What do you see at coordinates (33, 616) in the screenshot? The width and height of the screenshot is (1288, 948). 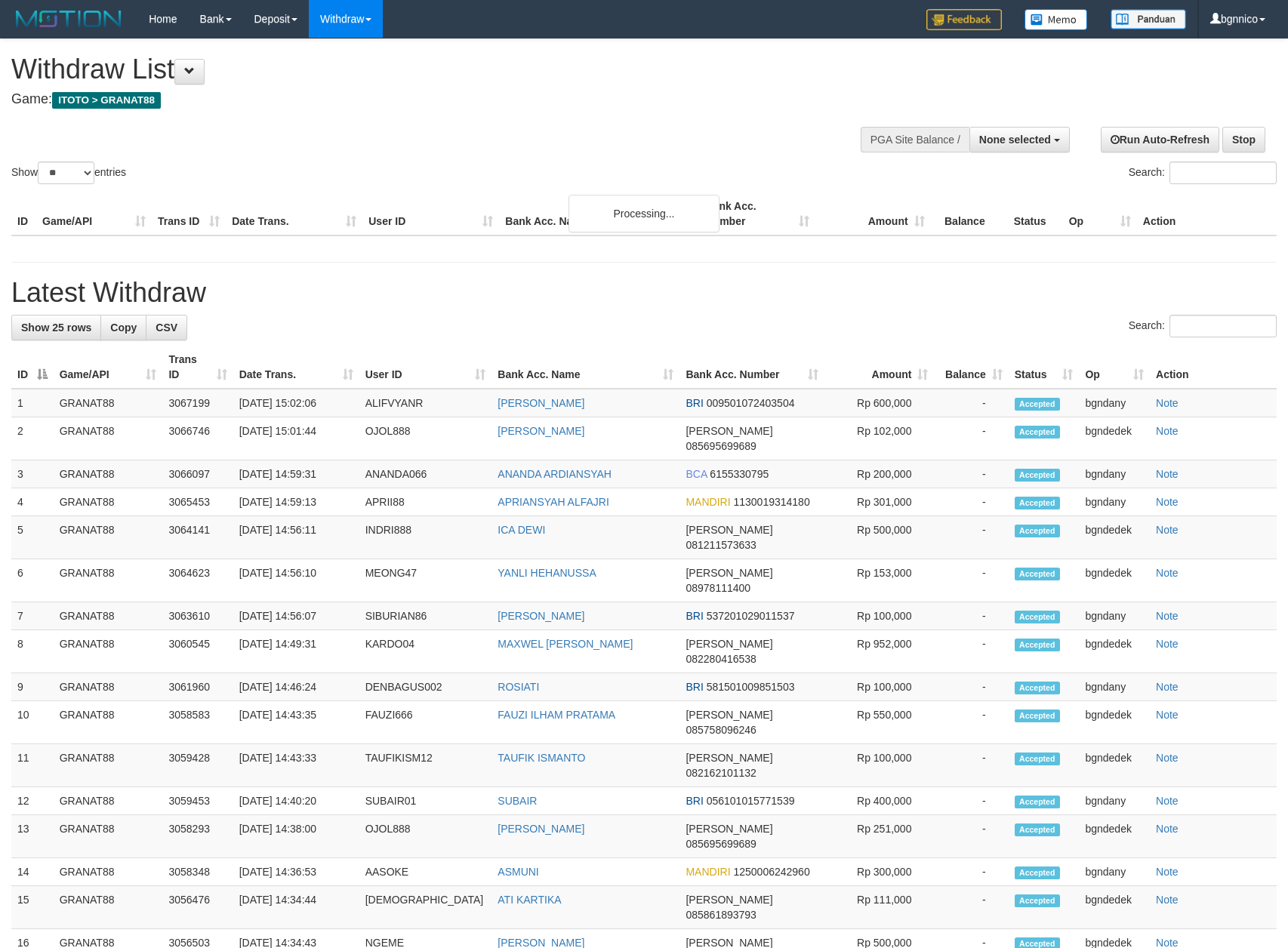 I see `td: 7` at bounding box center [33, 616].